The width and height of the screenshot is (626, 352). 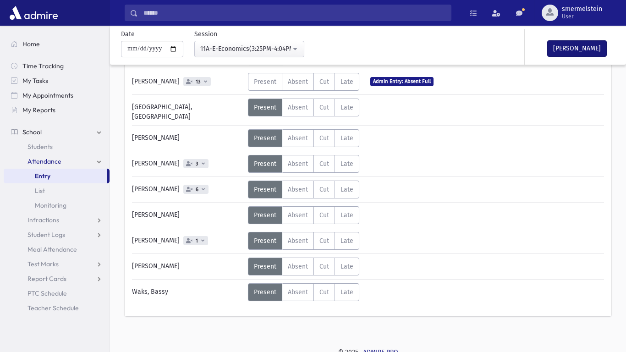 I want to click on a: Home, so click(x=56, y=44).